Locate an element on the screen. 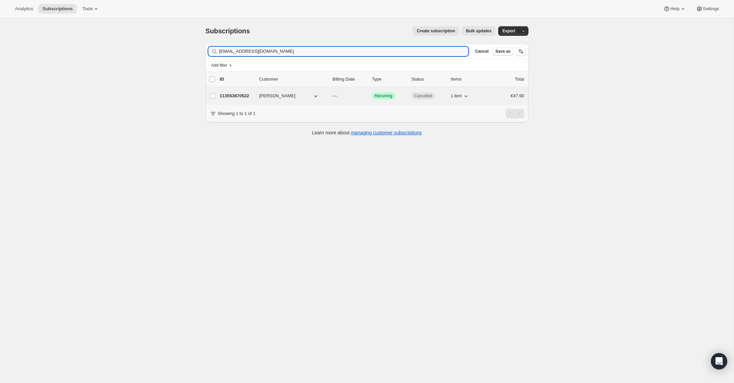  button: Cancel is located at coordinates (481, 51).